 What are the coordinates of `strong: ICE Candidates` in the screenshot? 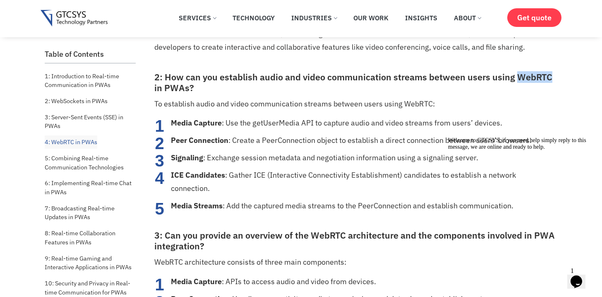 It's located at (198, 175).